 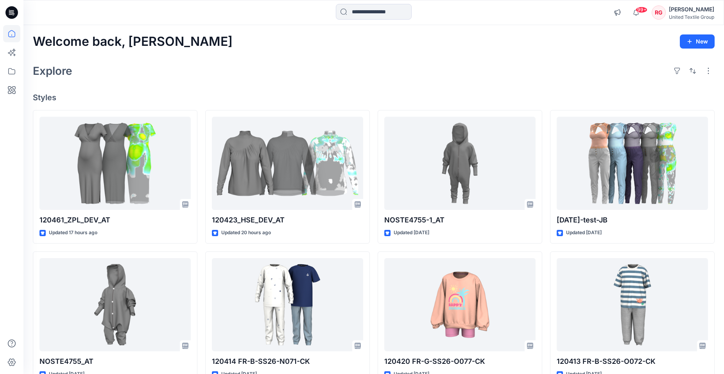 What do you see at coordinates (659, 13) in the screenshot?
I see `div: RG` at bounding box center [659, 13].